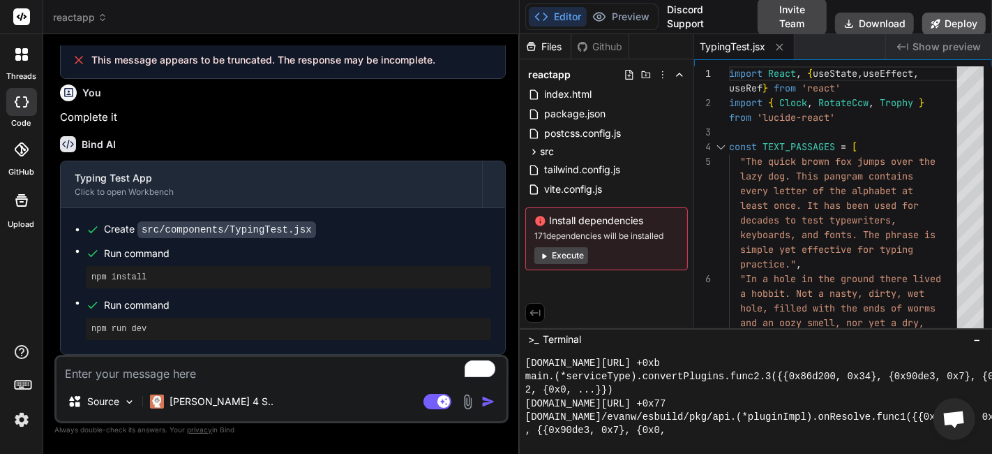  Describe the element at coordinates (746, 88) in the screenshot. I see `span: useRef` at that location.